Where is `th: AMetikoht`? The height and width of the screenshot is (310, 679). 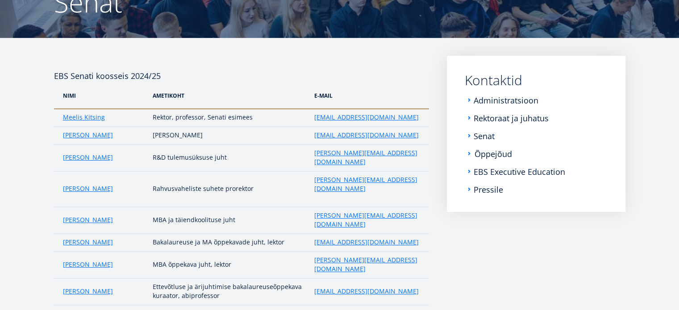 th: AMetikoht is located at coordinates (229, 96).